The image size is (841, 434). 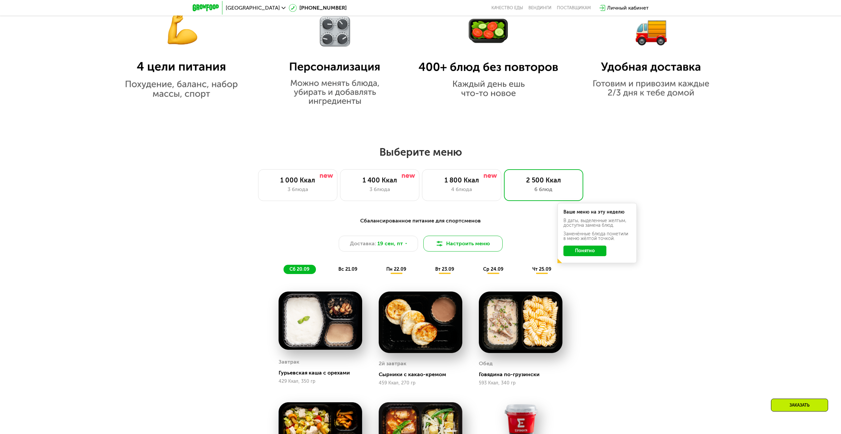 What do you see at coordinates (597, 223) in the screenshot?
I see `div: В даты, выделенные желтым, доступна замена блюд.` at bounding box center [597, 223].